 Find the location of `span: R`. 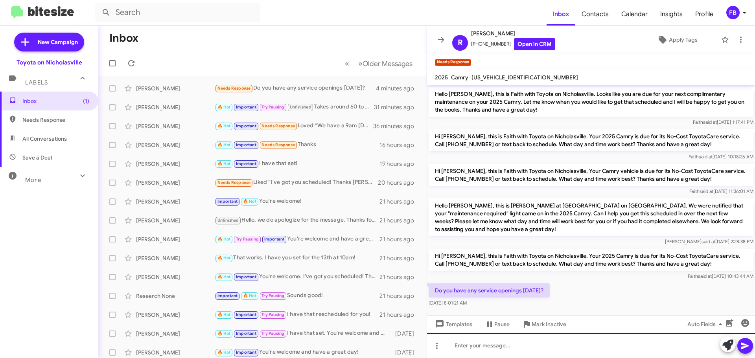

span: R is located at coordinates (460, 43).